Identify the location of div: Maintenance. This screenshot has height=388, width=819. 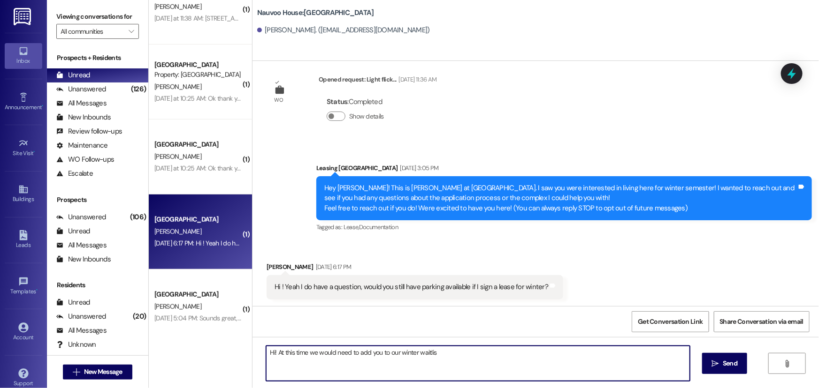
(82, 145).